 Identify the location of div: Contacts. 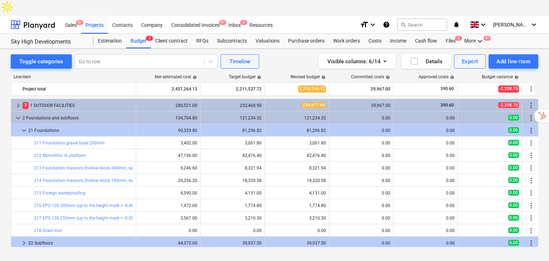
(122, 24).